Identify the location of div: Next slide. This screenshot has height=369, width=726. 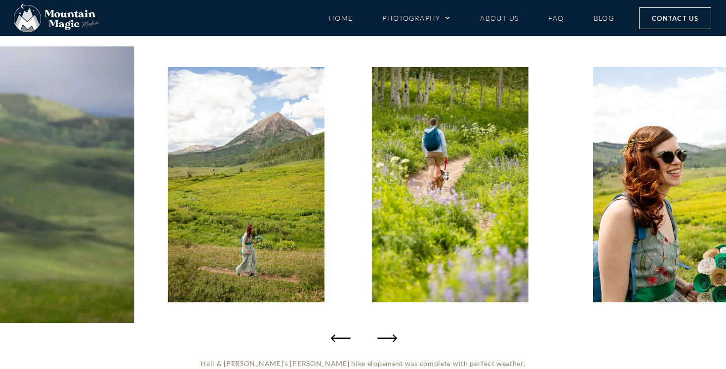
(385, 338).